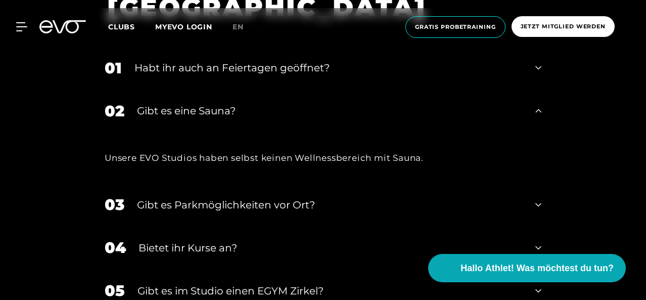  I want to click on span: Clubs, so click(121, 27).